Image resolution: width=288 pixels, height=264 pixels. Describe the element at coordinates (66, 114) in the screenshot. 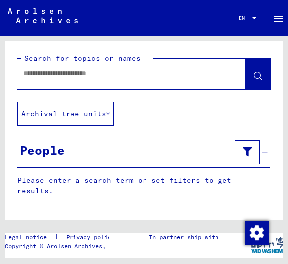

I see `button: Archival tree units` at that location.